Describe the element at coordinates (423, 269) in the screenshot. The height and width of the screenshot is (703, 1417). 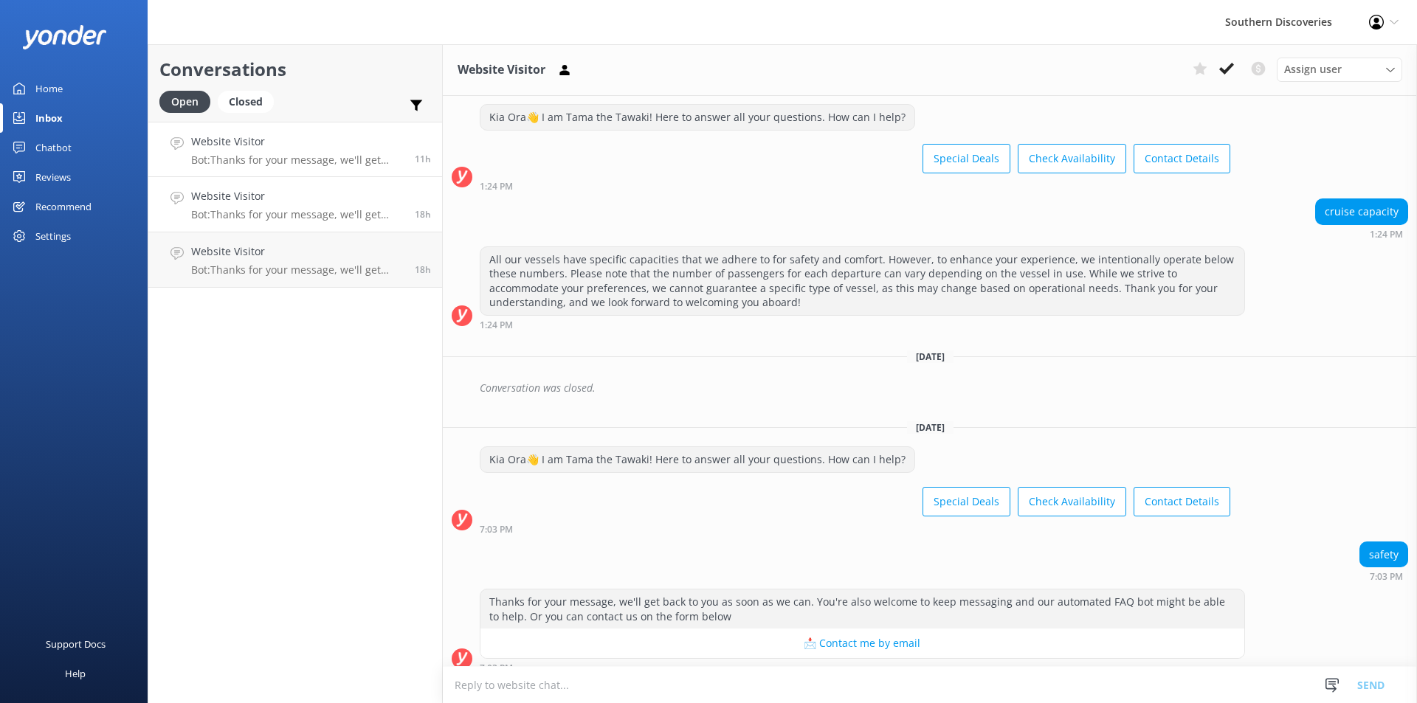
I see `span: Oct 14 2025 06:45pm (UTC +13:00) Pacific/Auckland` at that location.